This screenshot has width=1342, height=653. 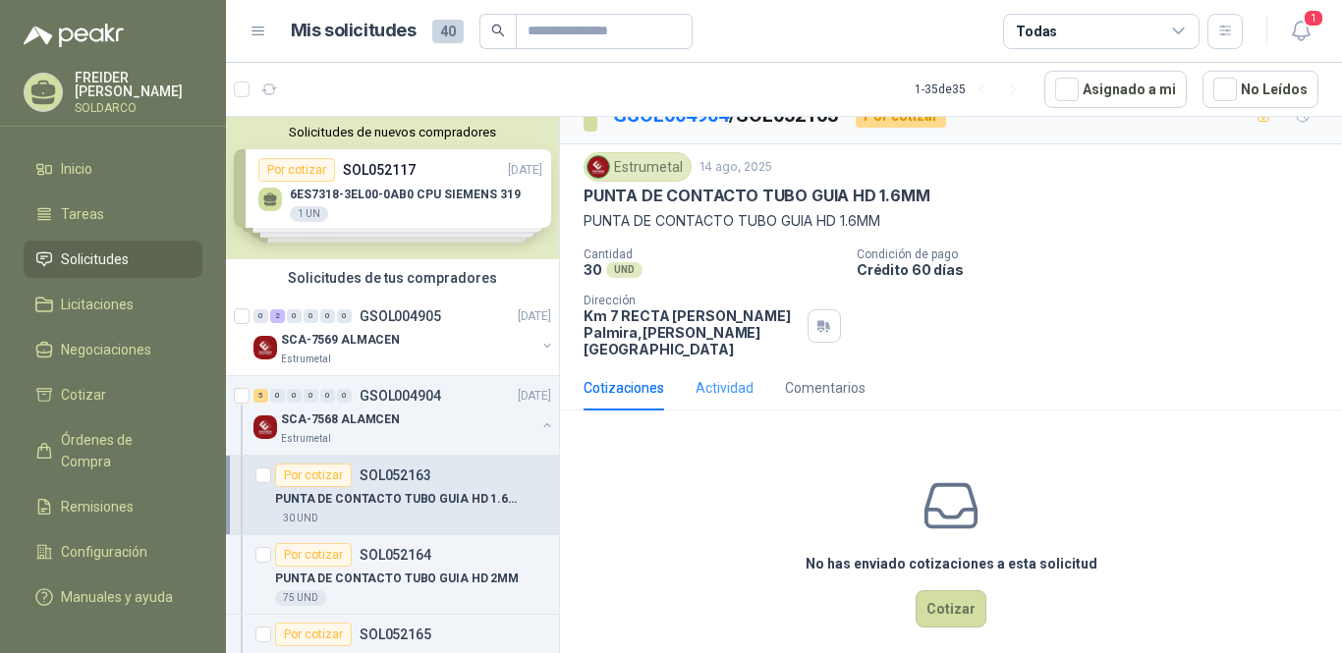 What do you see at coordinates (104, 552) in the screenshot?
I see `span: Configuración` at bounding box center [104, 552].